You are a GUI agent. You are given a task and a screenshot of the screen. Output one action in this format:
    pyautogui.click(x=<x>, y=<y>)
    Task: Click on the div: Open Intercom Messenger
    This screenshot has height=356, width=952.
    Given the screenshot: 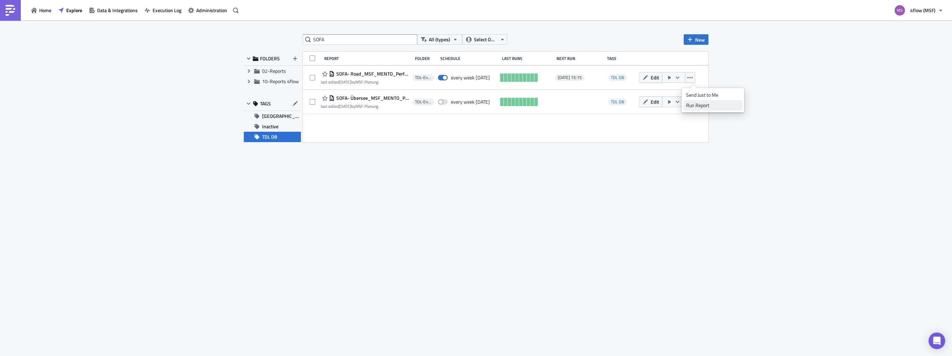 What is the action you would take?
    pyautogui.click(x=937, y=341)
    